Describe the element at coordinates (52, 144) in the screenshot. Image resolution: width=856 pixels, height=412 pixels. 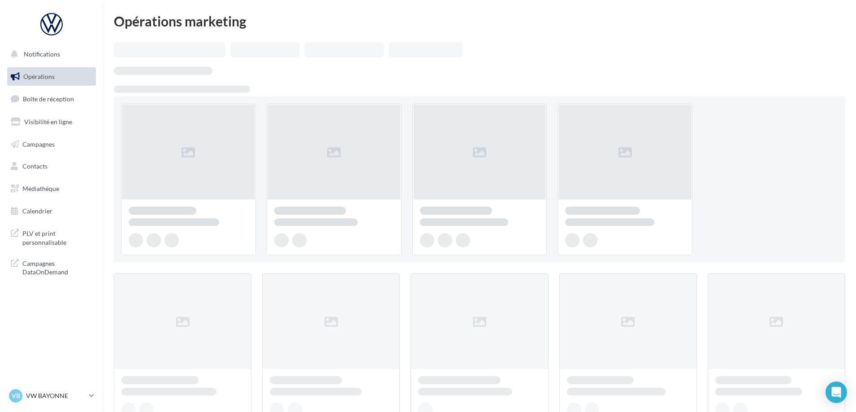
I see `a: Campagnes` at that location.